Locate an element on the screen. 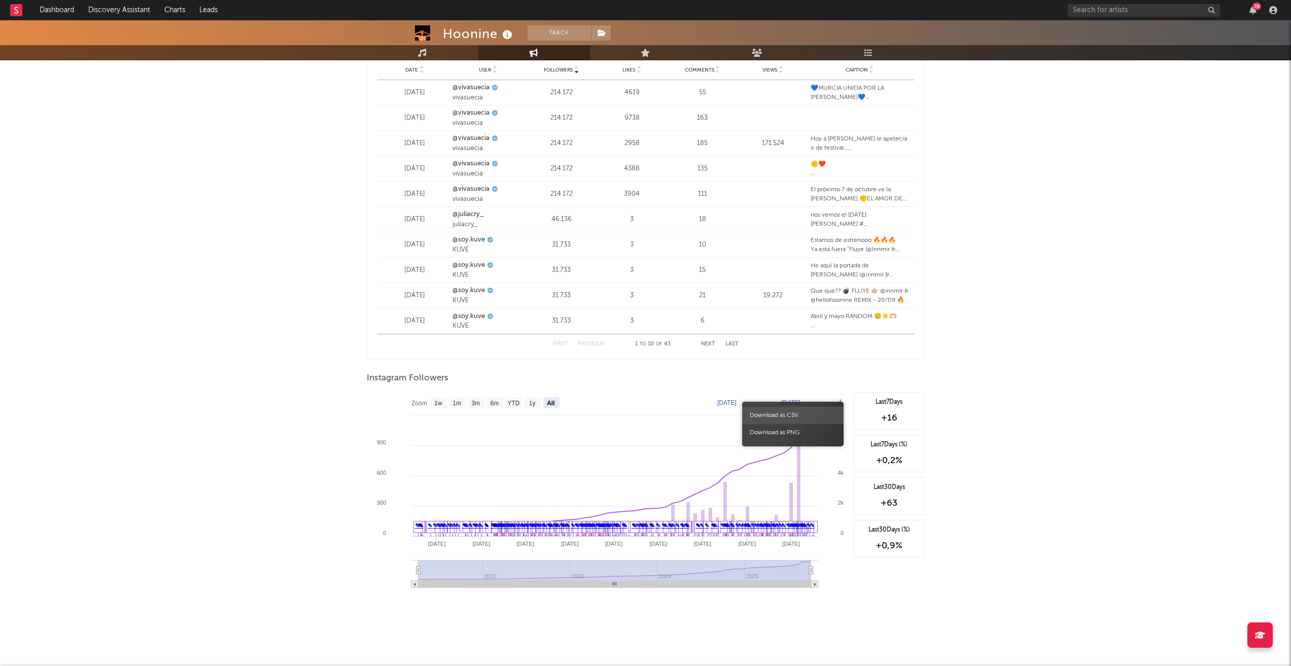 Image resolution: width=1291 pixels, height=666 pixels. text: 600 is located at coordinates (381, 473).